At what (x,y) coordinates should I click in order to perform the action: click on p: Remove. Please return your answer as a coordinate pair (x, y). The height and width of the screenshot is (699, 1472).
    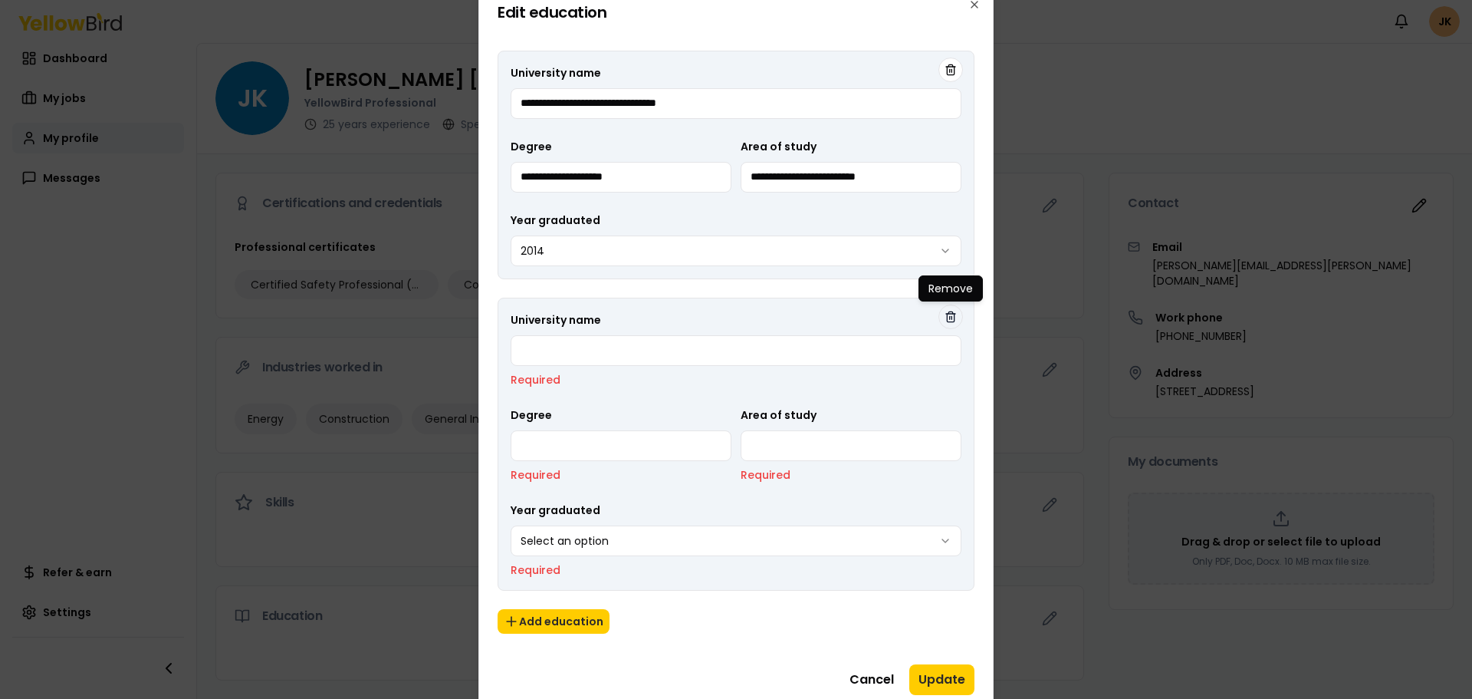
    Looking at the image, I should click on (951, 288).